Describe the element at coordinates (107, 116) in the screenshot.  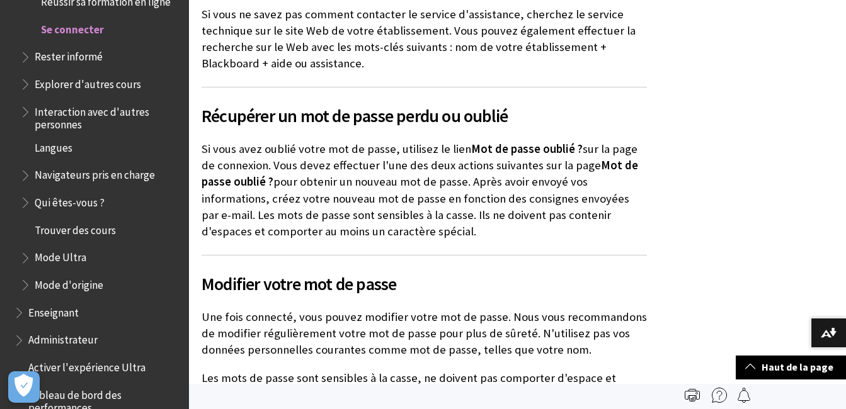
I see `span: Interaction avec d'autres personnes` at that location.